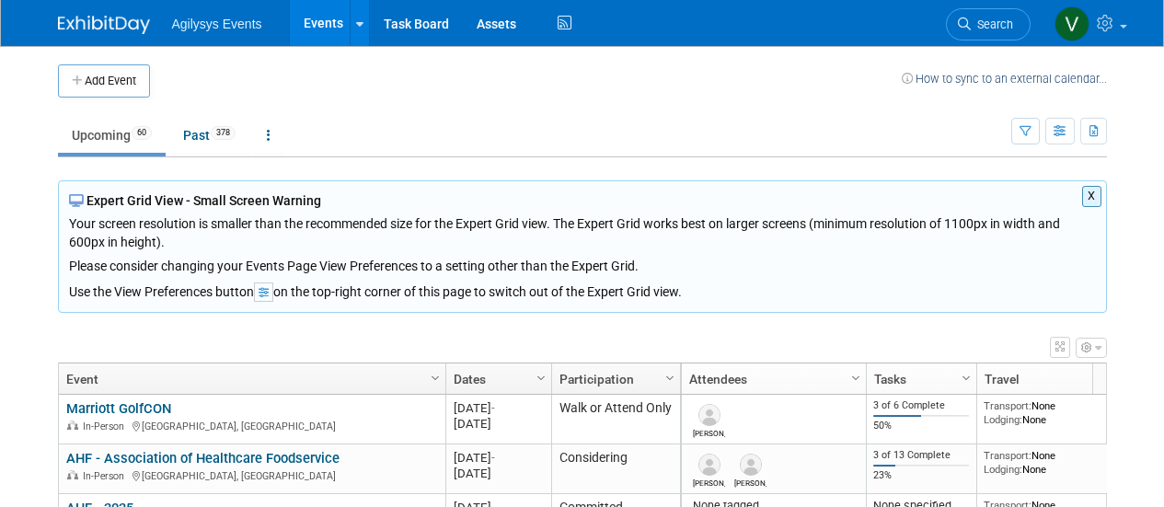 This screenshot has width=1164, height=507. I want to click on a: Upcoming60, so click(111, 135).